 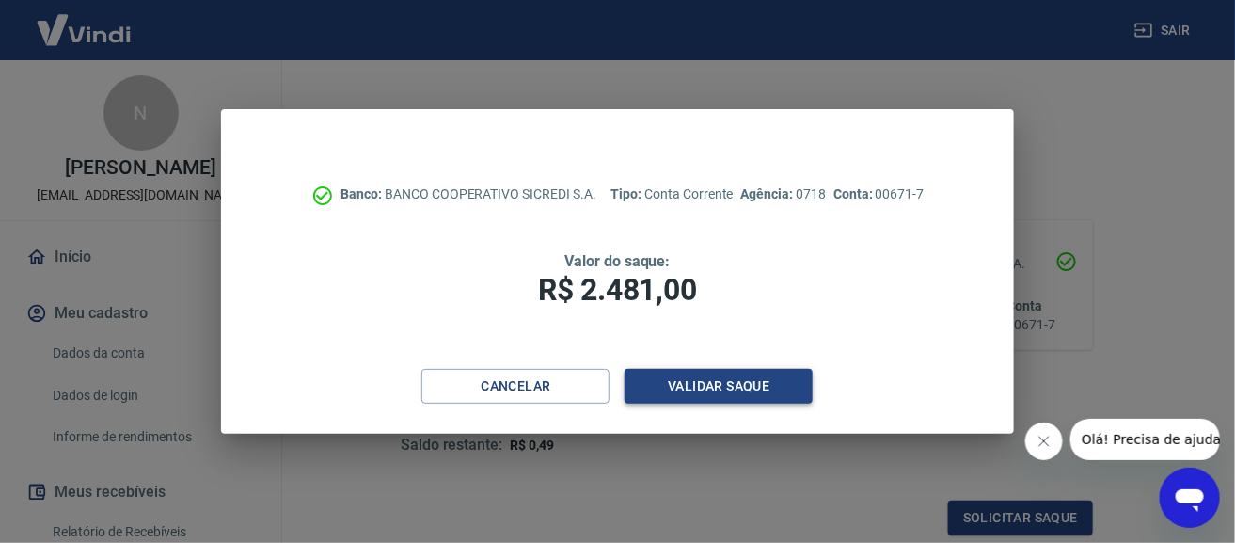 What do you see at coordinates (469, 194) in the screenshot?
I see `p: BANCO COOPERATIVO SICREDI S.A.` at bounding box center [469, 194].